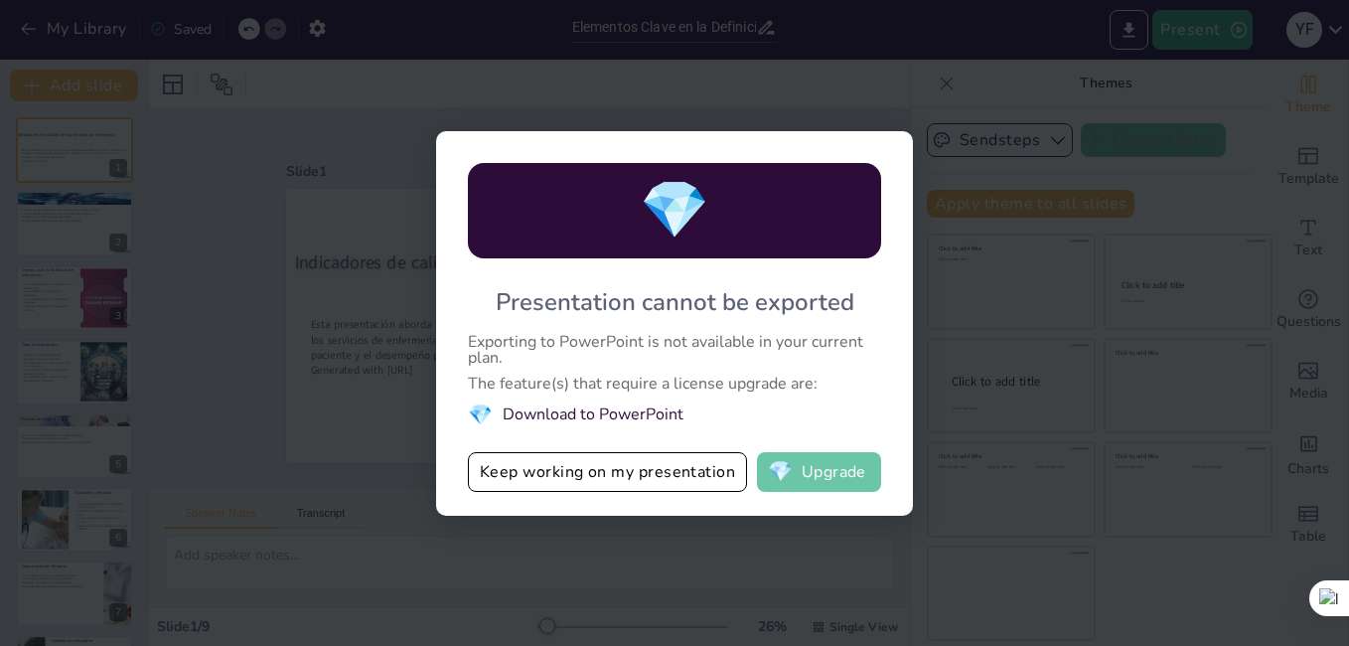  I want to click on div: Exporting to PowerPoint is not available in your current plan., so click(675, 350).